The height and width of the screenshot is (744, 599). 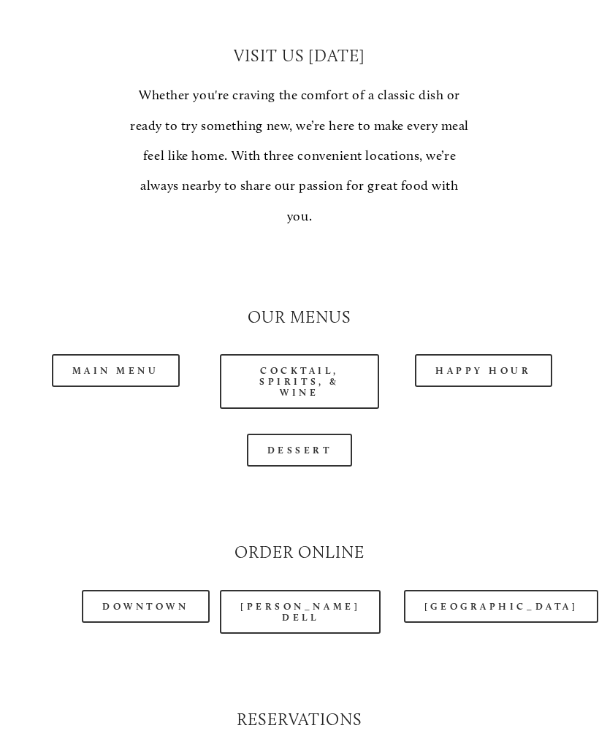 What do you see at coordinates (299, 318) in the screenshot?
I see `h2: Our Menus` at bounding box center [299, 318].